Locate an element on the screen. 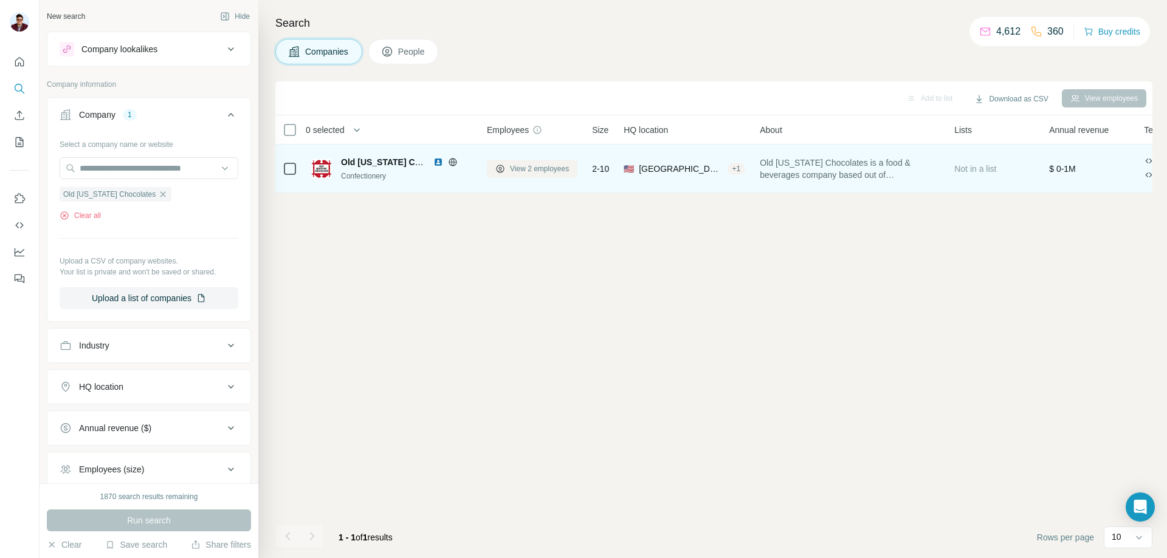 The height and width of the screenshot is (558, 1167). span: 1 - 1 is located at coordinates (347, 538).